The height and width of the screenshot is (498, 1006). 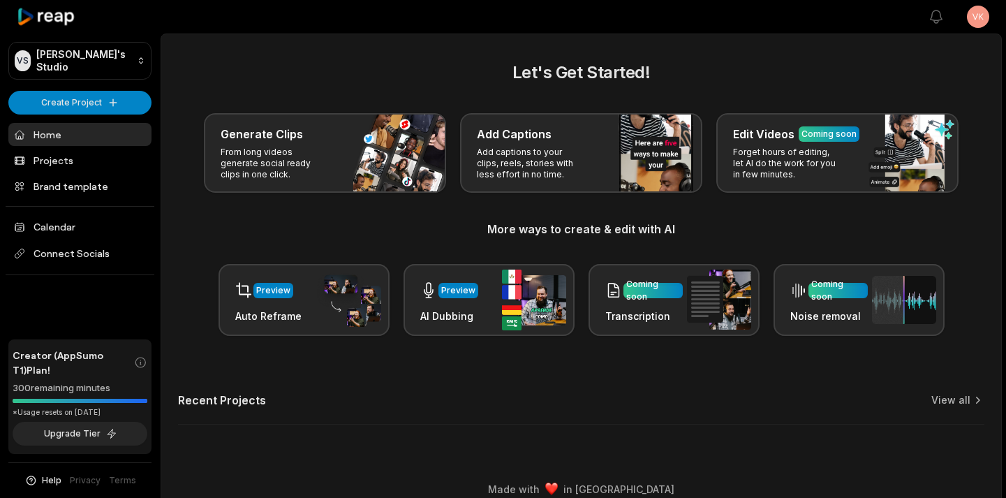 I want to click on p: Forget hours of editing, let AI do the work for you in few minutes., so click(x=787, y=163).